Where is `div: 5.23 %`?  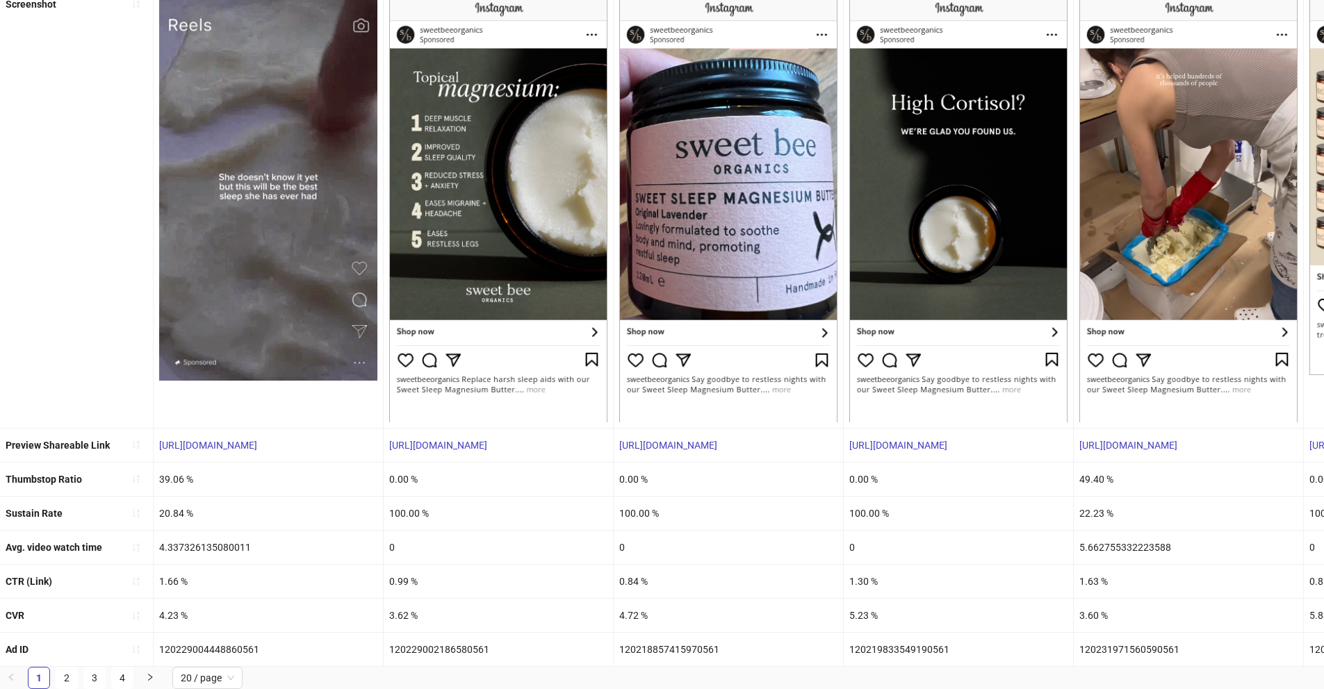
div: 5.23 % is located at coordinates (958, 616).